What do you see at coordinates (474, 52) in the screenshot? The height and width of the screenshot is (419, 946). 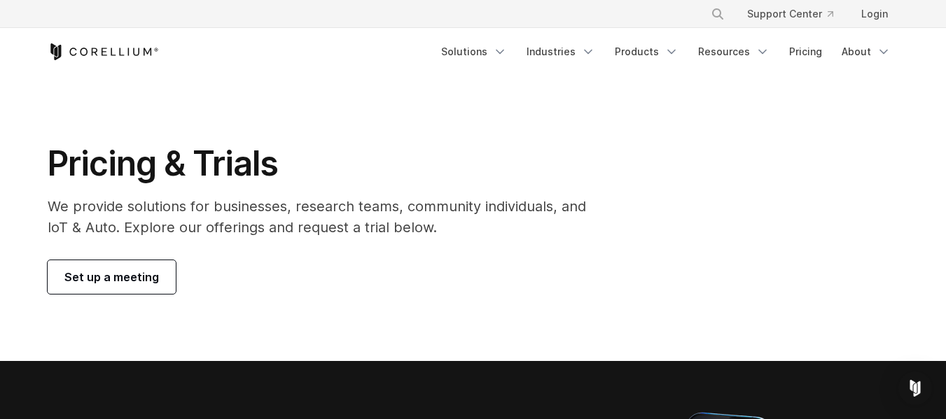 I see `a: Solutions` at bounding box center [474, 52].